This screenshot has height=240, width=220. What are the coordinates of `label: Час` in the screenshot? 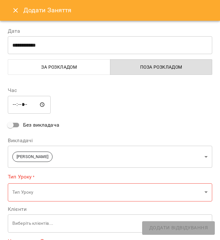 It's located at (110, 90).